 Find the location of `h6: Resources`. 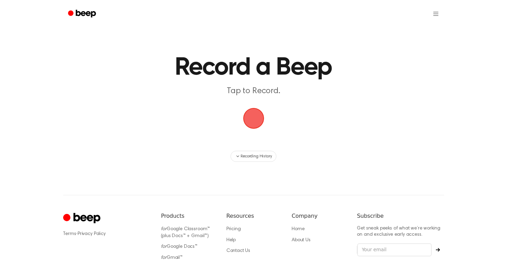

h6: Resources is located at coordinates (253, 216).